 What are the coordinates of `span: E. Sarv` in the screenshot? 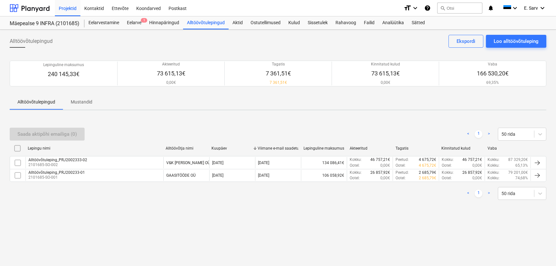 It's located at (531, 8).